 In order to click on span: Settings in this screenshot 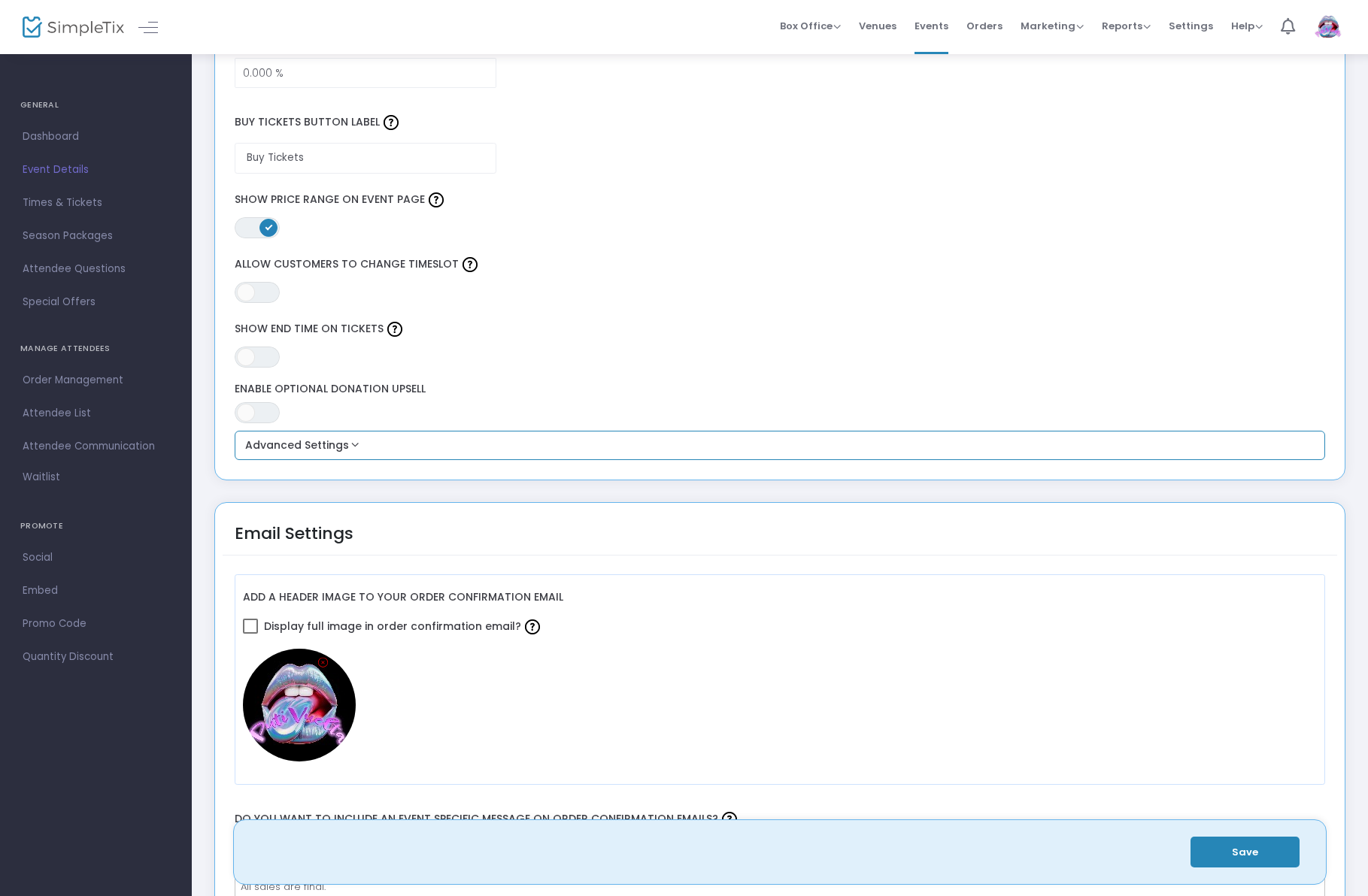, I will do `click(1191, 26)`.